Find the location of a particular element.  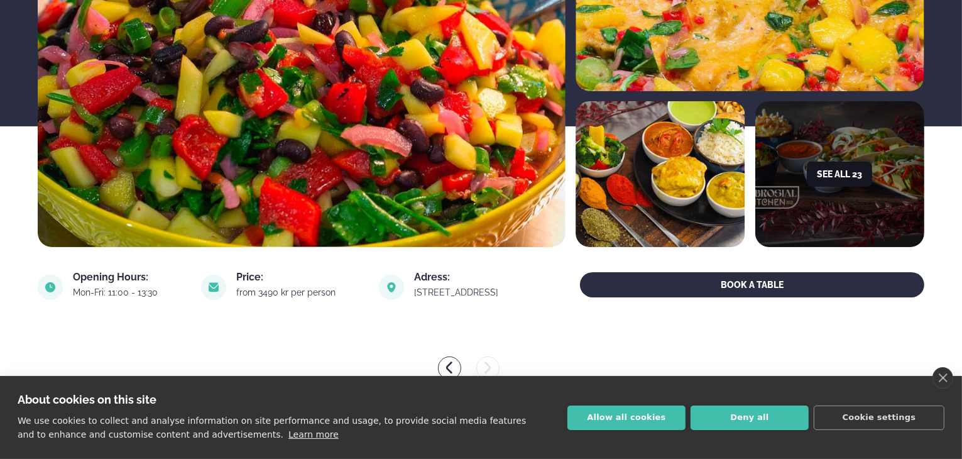

button: menu-btn-right is located at coordinates (488, 368).